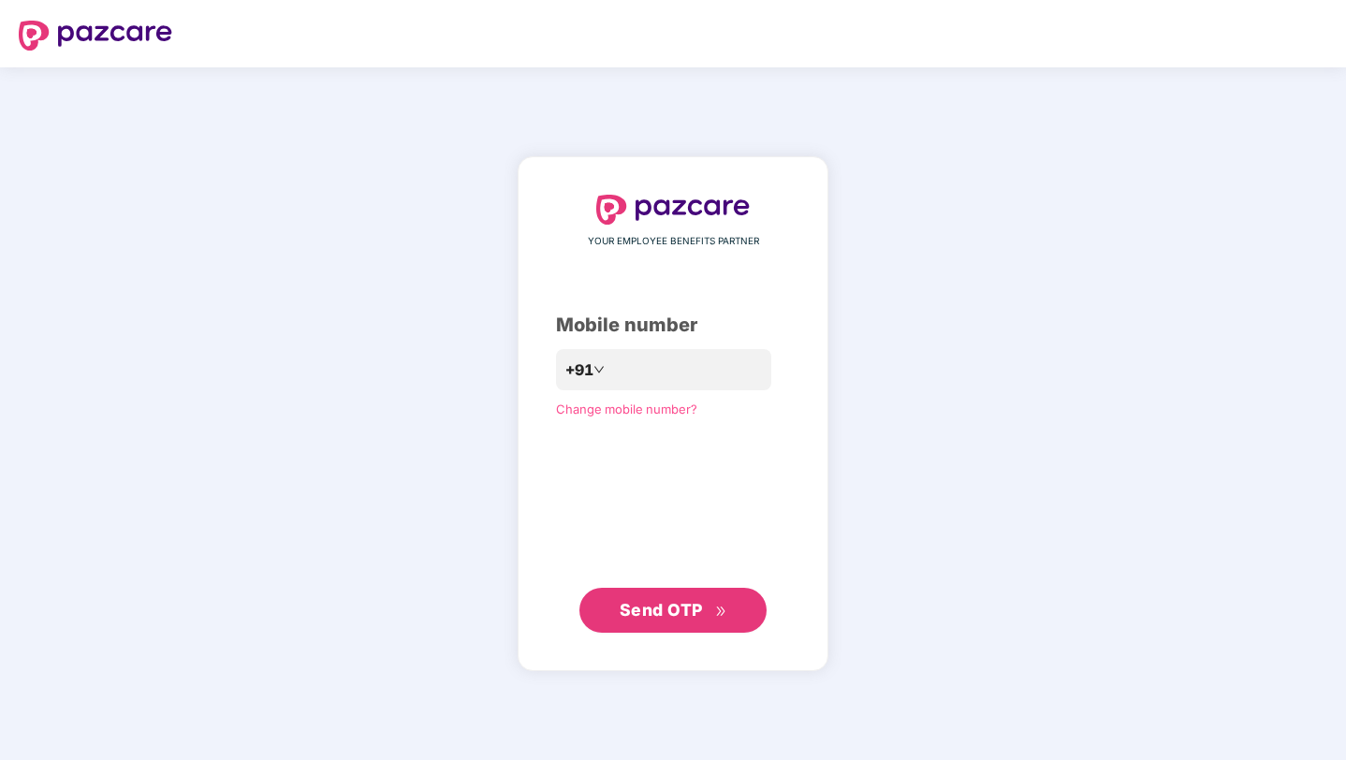  I want to click on span: YOUR EMPLOYEE BENEFITS PARTNER, so click(673, 242).